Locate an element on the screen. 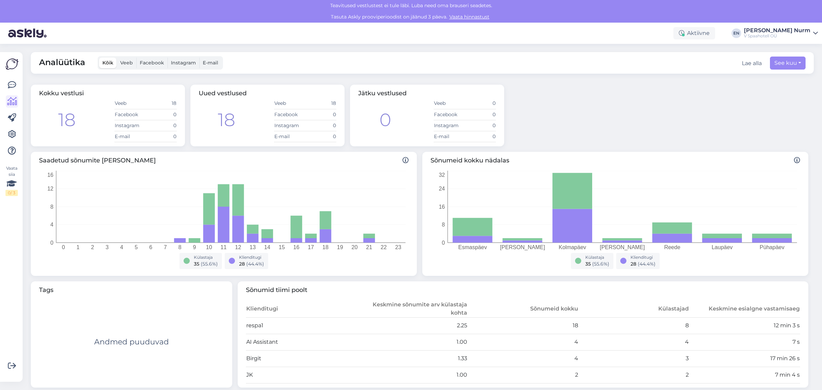 Image resolution: width=822 pixels, height=390 pixels. span: Veeb is located at coordinates (126, 63).